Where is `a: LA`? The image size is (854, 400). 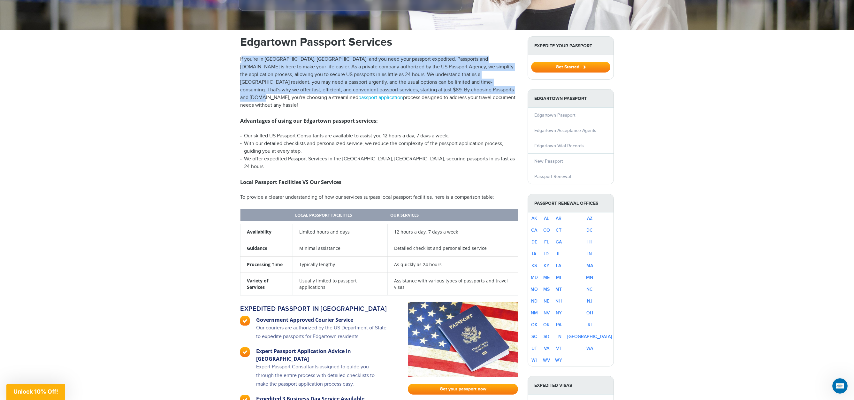 a: LA is located at coordinates (558, 265).